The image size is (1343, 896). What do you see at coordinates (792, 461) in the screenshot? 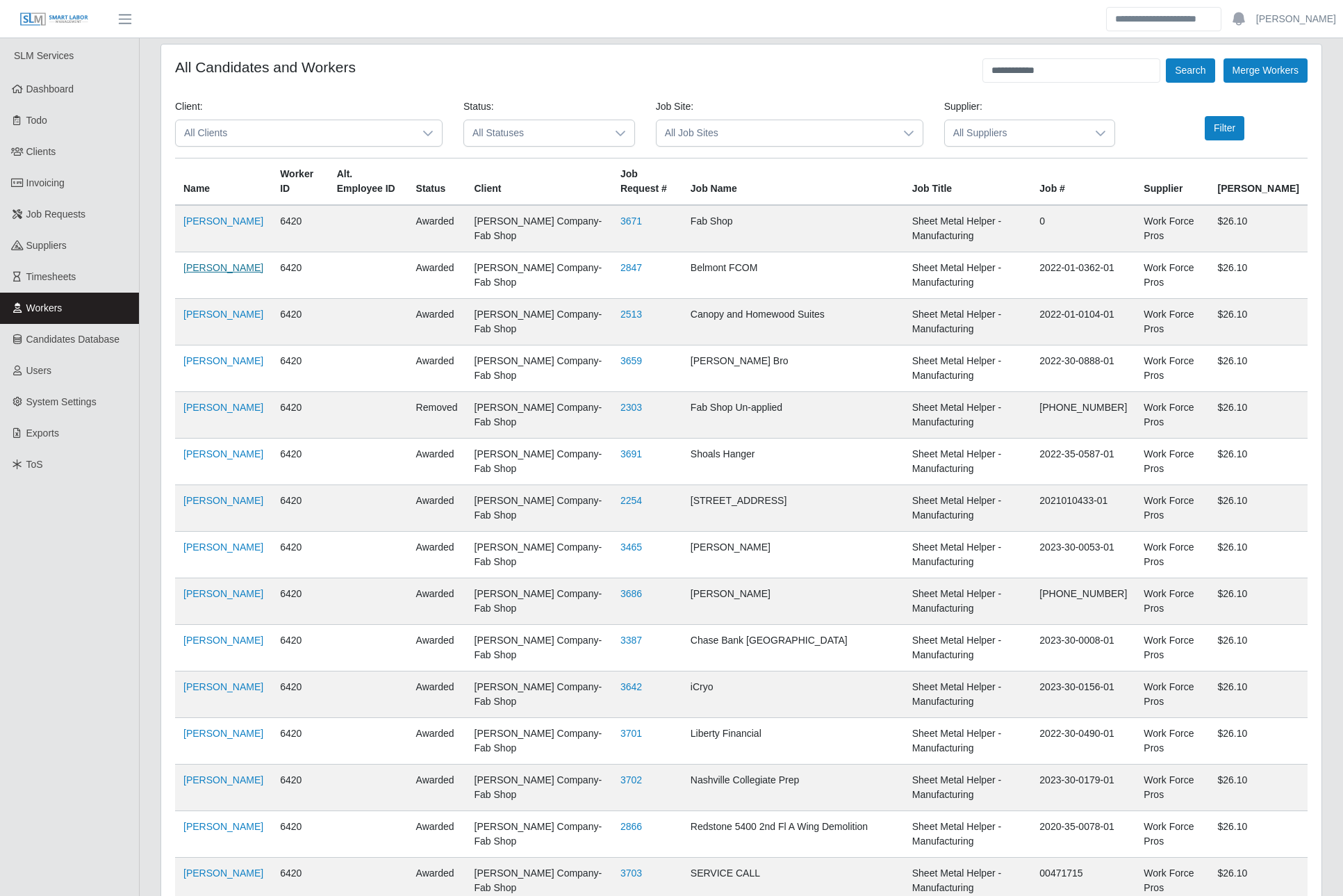
I see `td: Shoals Hanger` at bounding box center [792, 461].